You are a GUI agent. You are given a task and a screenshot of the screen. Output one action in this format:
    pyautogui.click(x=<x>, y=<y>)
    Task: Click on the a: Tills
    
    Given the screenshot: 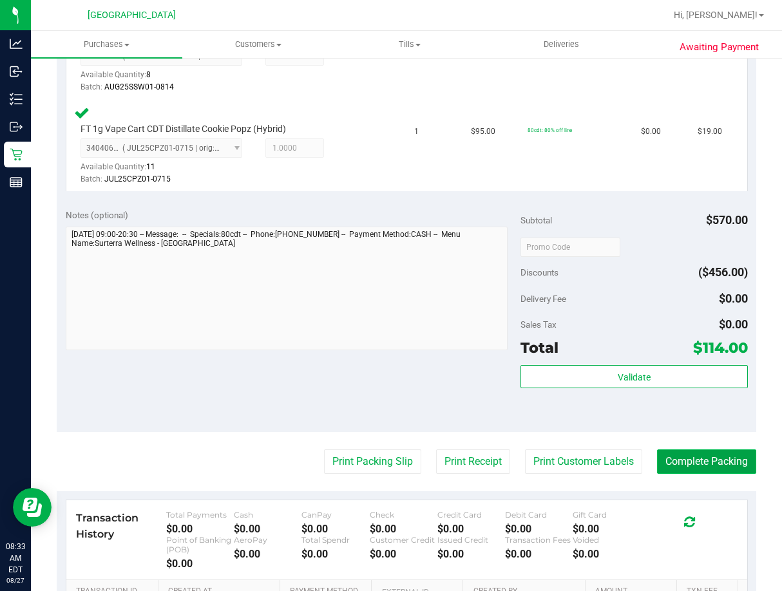 What is the action you would take?
    pyautogui.click(x=410, y=44)
    